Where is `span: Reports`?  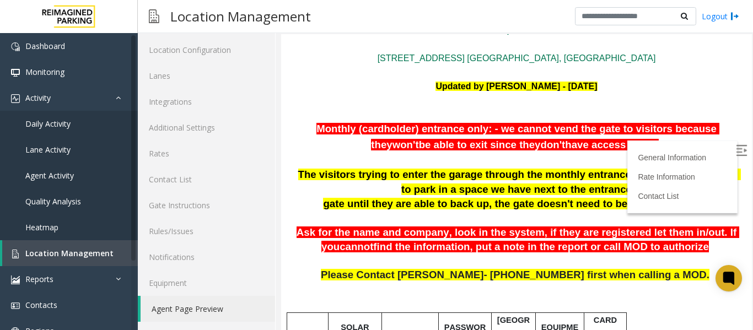 span: Reports is located at coordinates (39, 279).